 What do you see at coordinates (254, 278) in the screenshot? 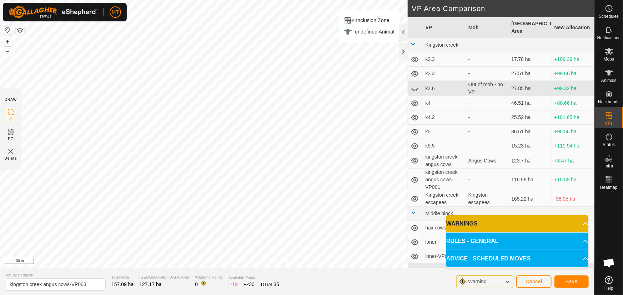
I see `span: Available Points` at bounding box center [254, 278].